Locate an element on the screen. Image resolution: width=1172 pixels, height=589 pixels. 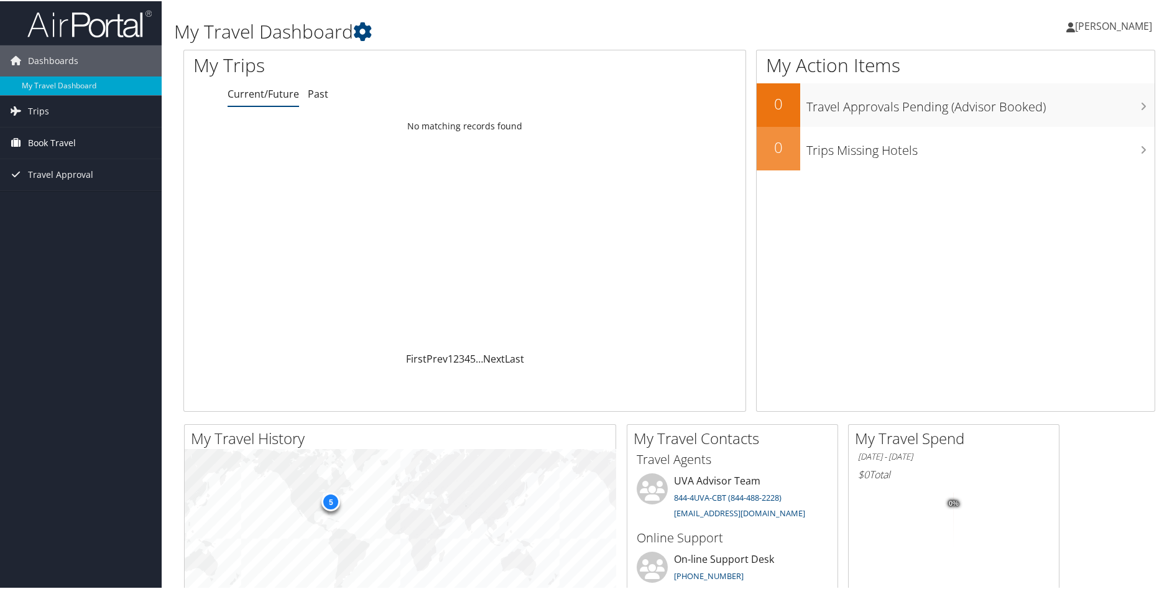
span: Travel Approval is located at coordinates (60, 174).